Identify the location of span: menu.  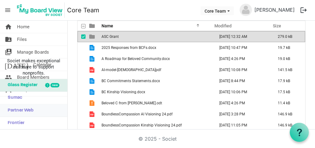
(8, 10).